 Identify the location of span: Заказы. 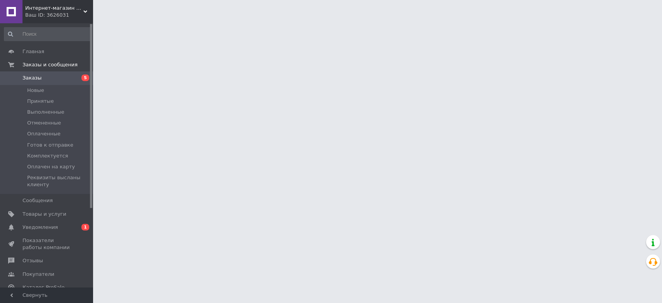
(32, 78).